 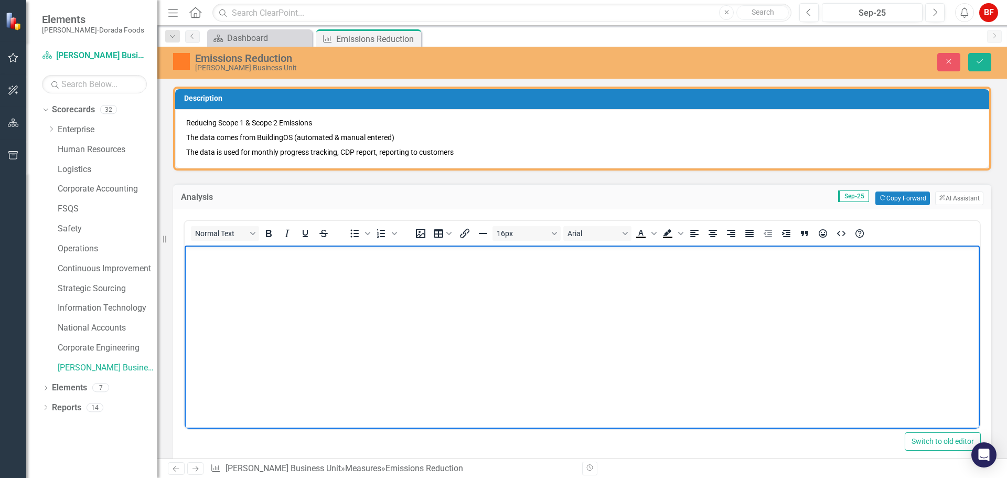 What do you see at coordinates (483, 233) in the screenshot?
I see `button: Horizontal line` at bounding box center [483, 233].